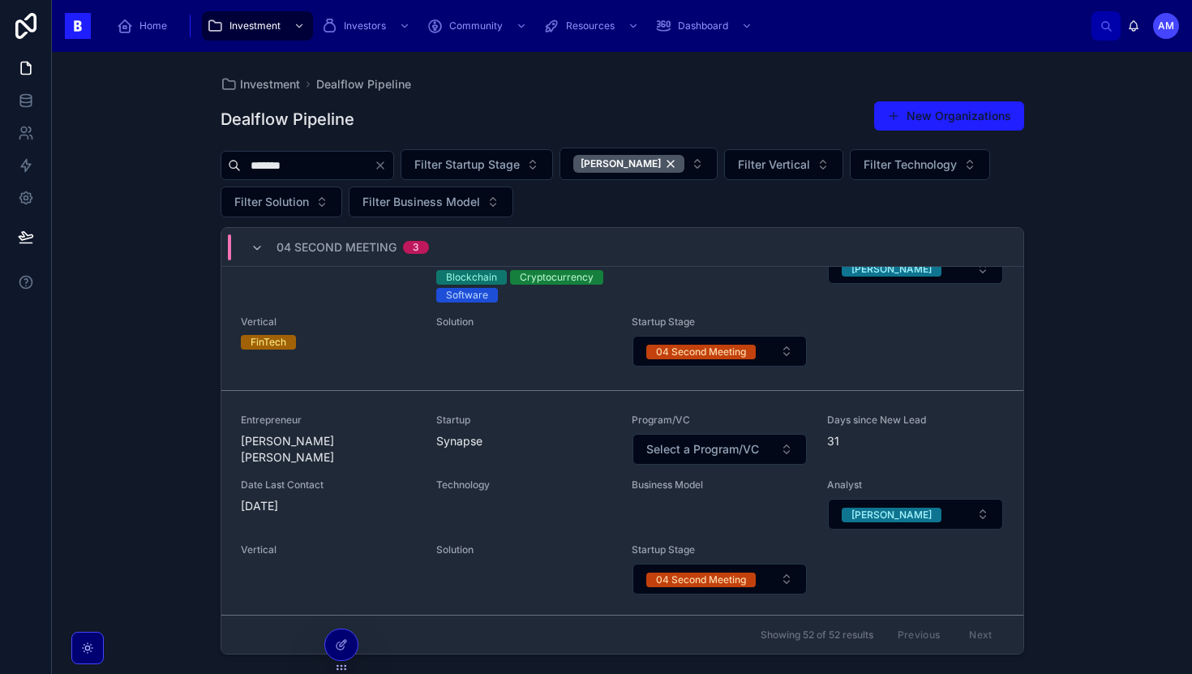  Describe the element at coordinates (287, 119) in the screenshot. I see `h1: Dealflow Pipeline` at that location.